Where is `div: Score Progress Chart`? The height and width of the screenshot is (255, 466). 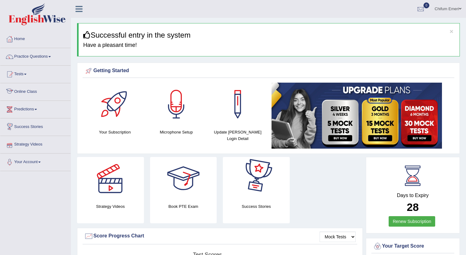 div: Score Progress Chart is located at coordinates (220, 236).